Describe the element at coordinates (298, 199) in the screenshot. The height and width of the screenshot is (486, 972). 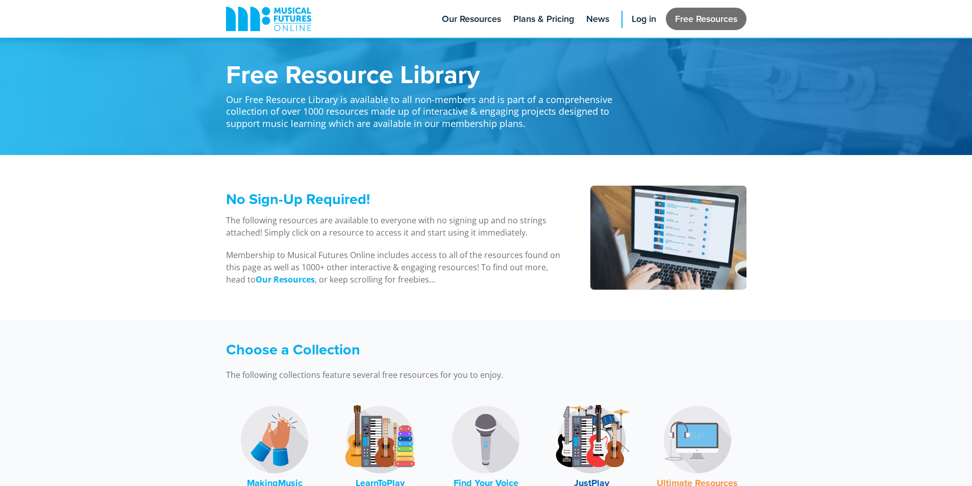
I see `span: No Sign-Up Required!` at that location.